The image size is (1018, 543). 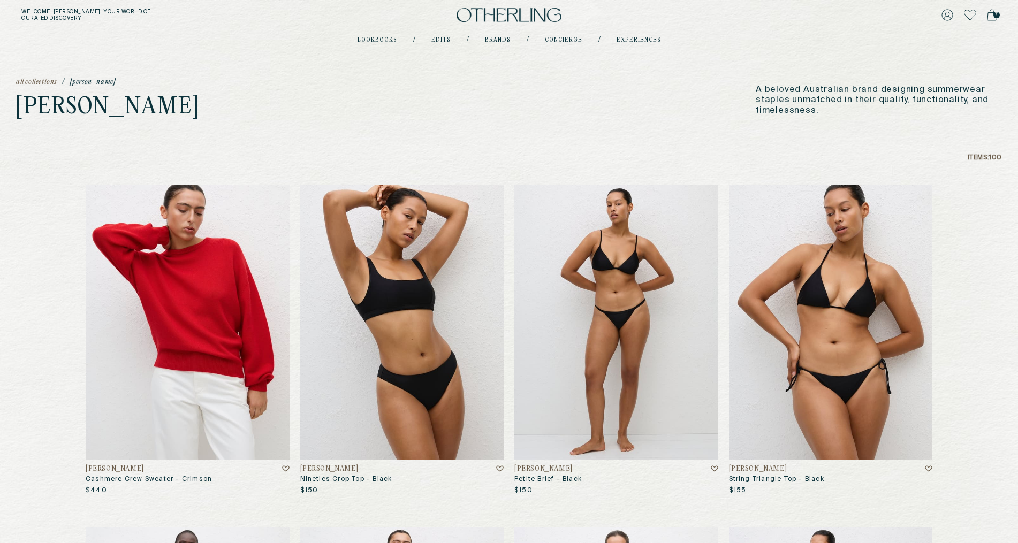 What do you see at coordinates (402, 323) in the screenshot?
I see `img: Nineties Crop Top - Black` at bounding box center [402, 323].